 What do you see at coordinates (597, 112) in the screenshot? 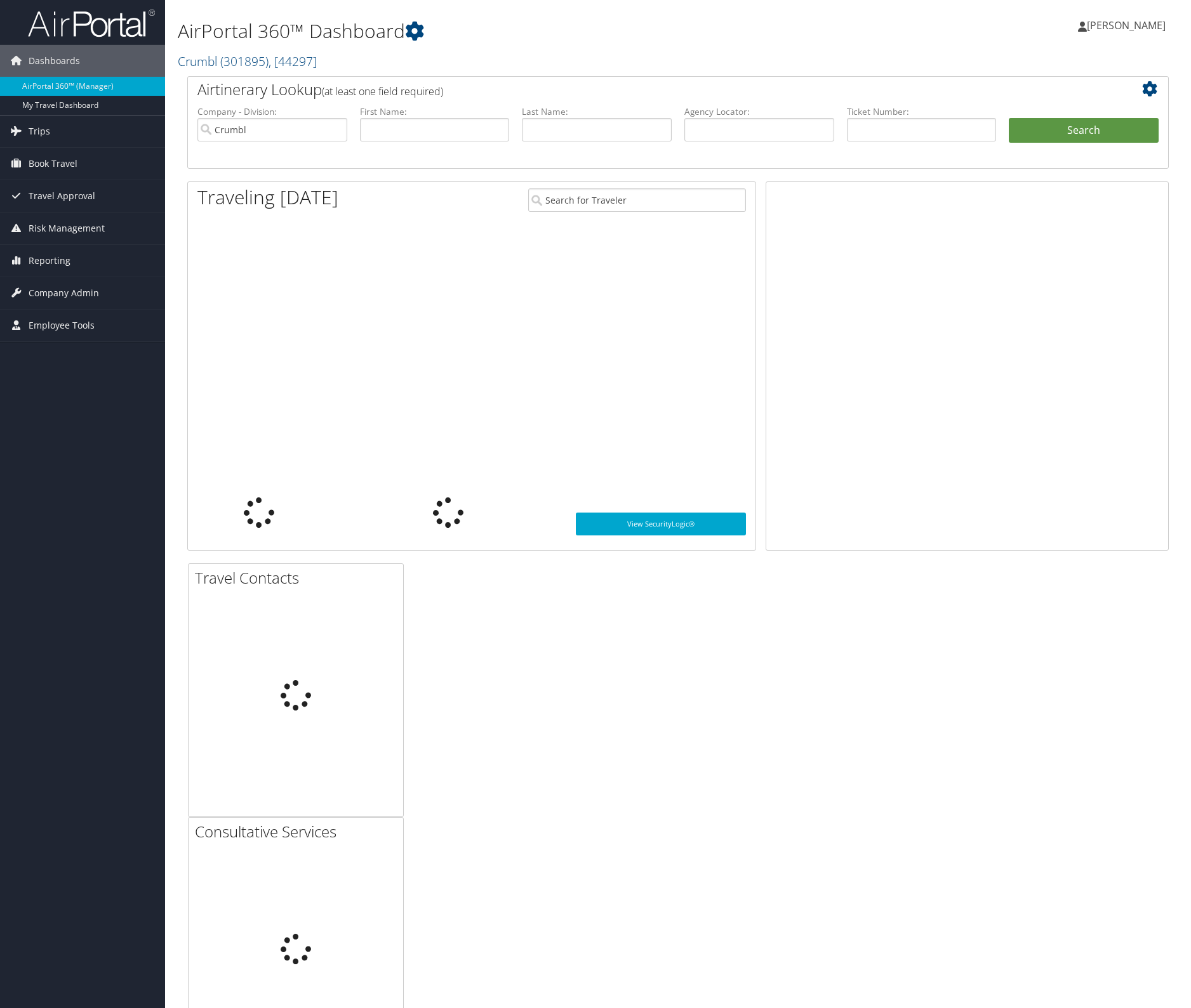
I see `label: Last Name:` at bounding box center [597, 112].